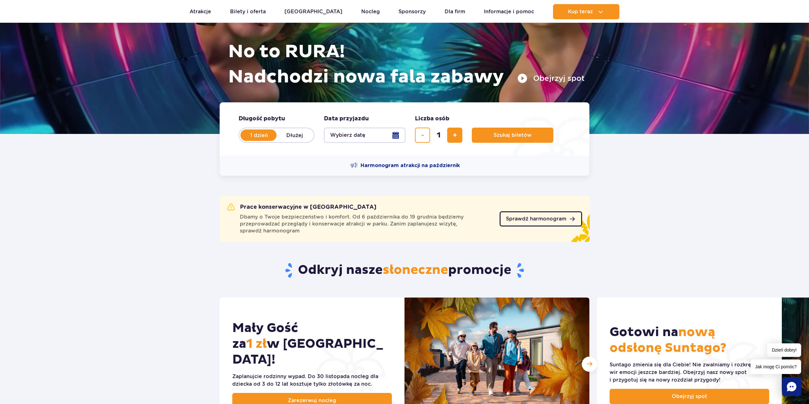  What do you see at coordinates (294, 135) in the screenshot?
I see `label: Dłużej` at bounding box center [294, 135].